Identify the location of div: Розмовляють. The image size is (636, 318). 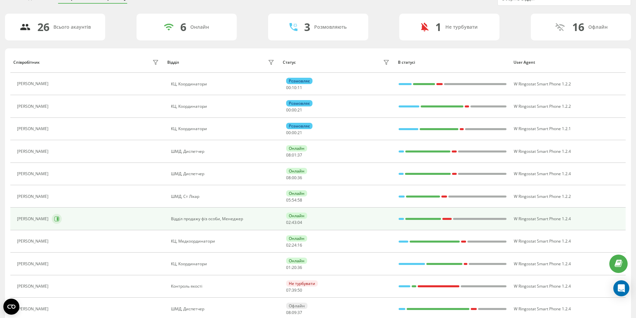
(330, 27).